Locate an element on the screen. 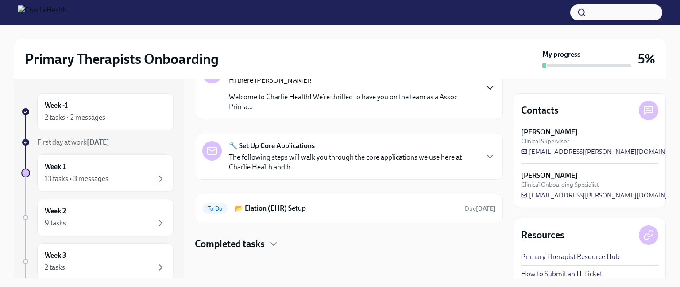 The width and height of the screenshot is (680, 287). img: CharlieHealth is located at coordinates (42, 12).